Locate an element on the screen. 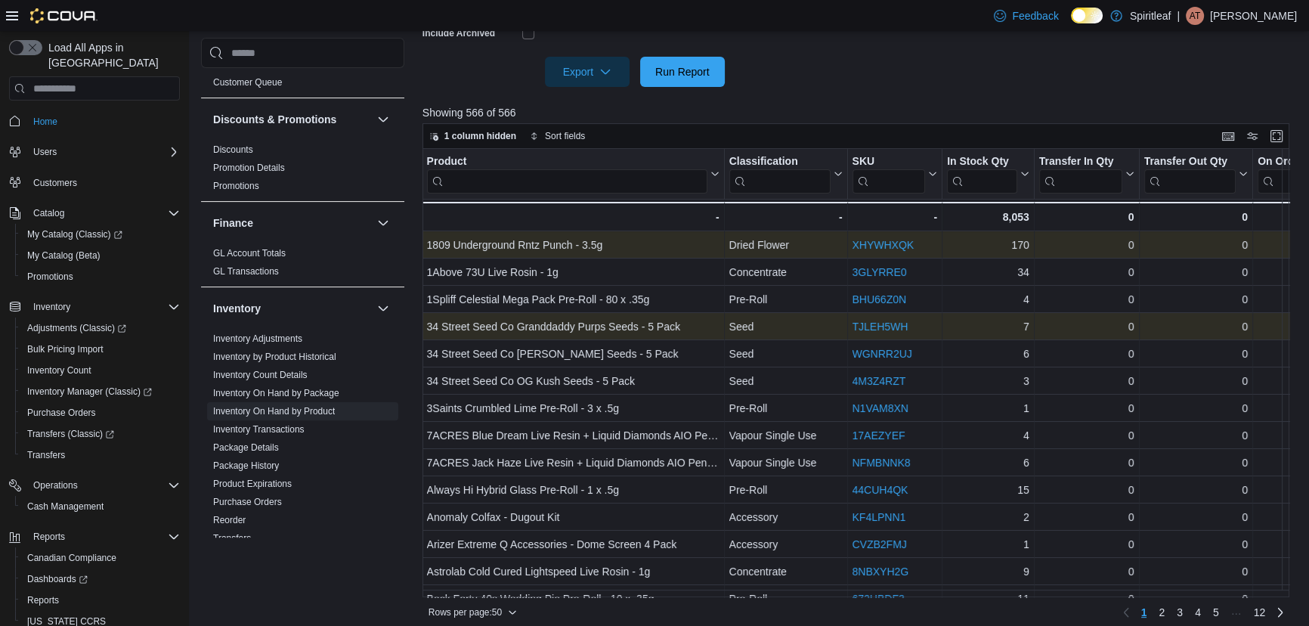  span: Inventory On Hand by Package is located at coordinates (276, 393).